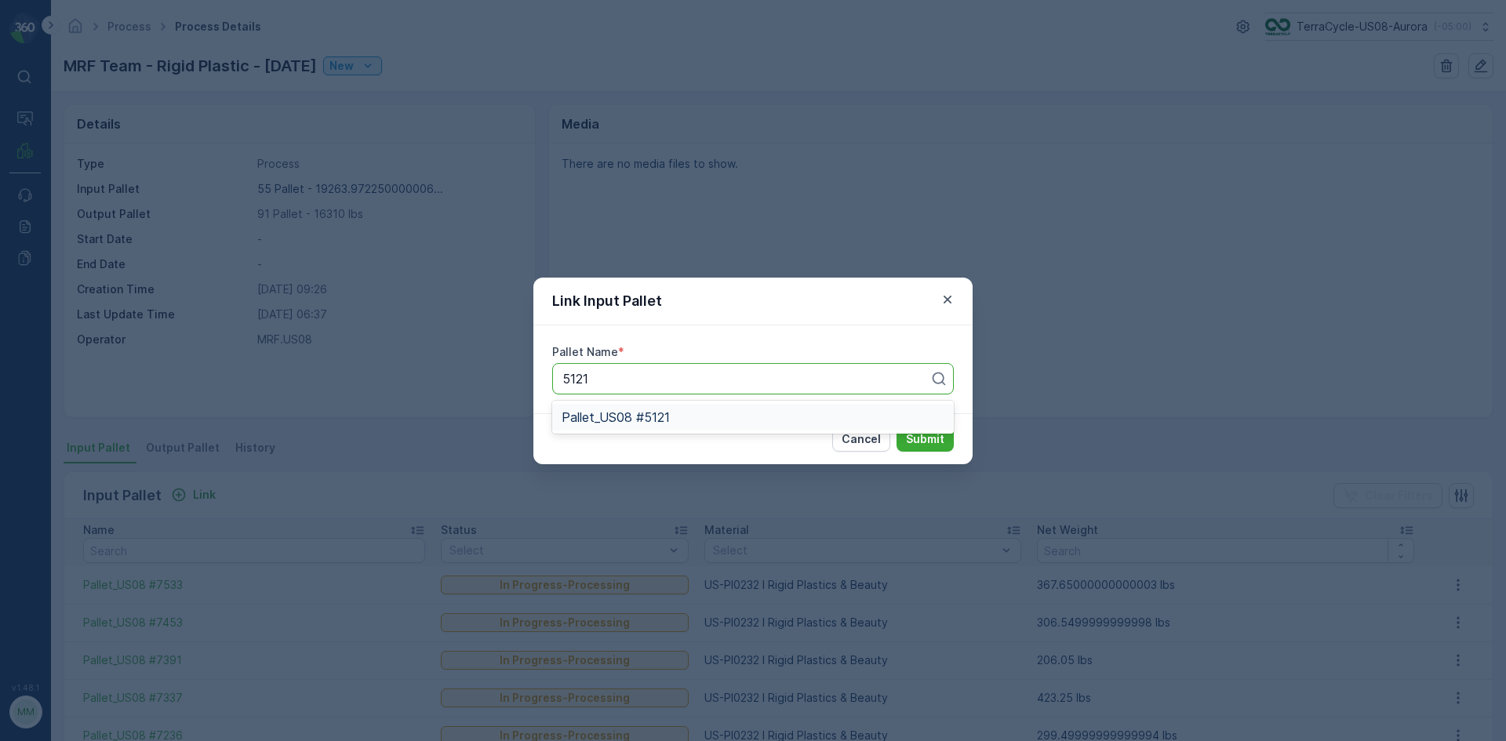  What do you see at coordinates (585, 351) in the screenshot?
I see `label: Pallet Name` at bounding box center [585, 351].